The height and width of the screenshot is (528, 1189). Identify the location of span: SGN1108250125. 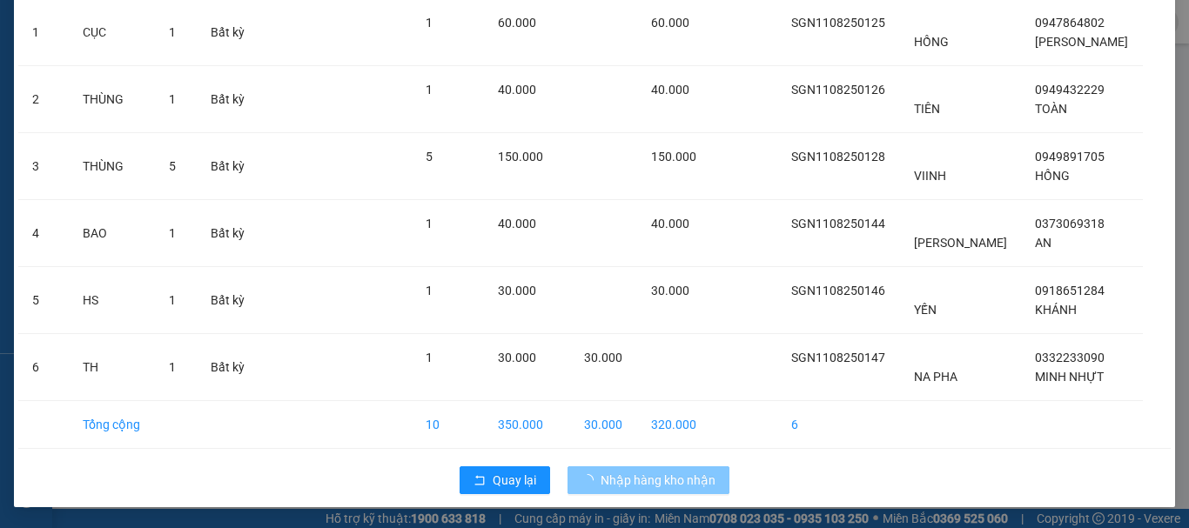
(838, 23).